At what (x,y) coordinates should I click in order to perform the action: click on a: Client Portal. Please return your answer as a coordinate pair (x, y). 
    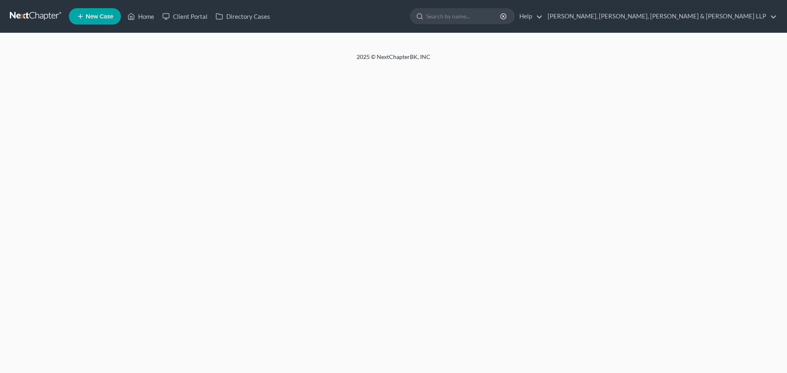
    Looking at the image, I should click on (185, 16).